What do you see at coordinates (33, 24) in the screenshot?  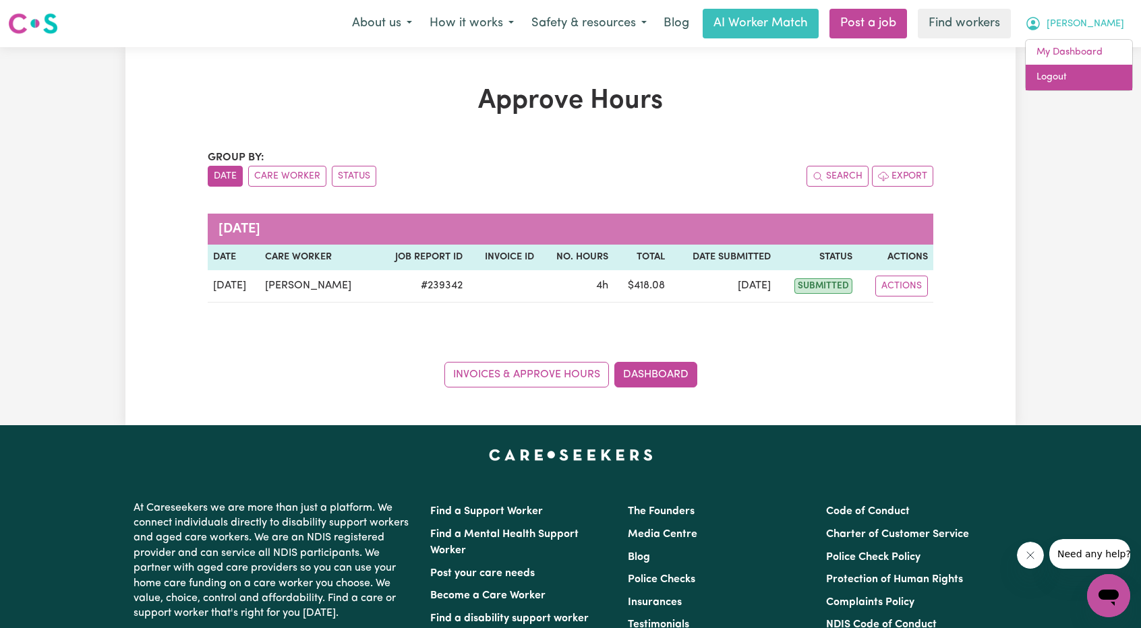 I see `a: Careseekers logo` at bounding box center [33, 24].